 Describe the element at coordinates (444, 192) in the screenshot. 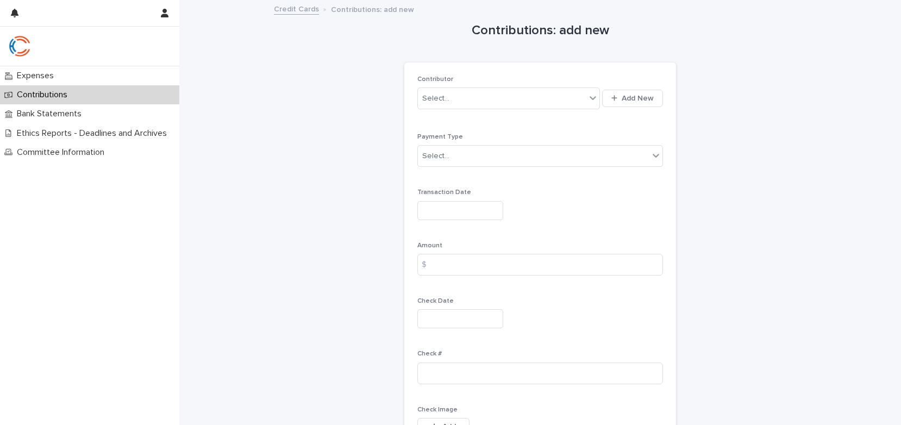

I see `span: Transaction Date` at that location.